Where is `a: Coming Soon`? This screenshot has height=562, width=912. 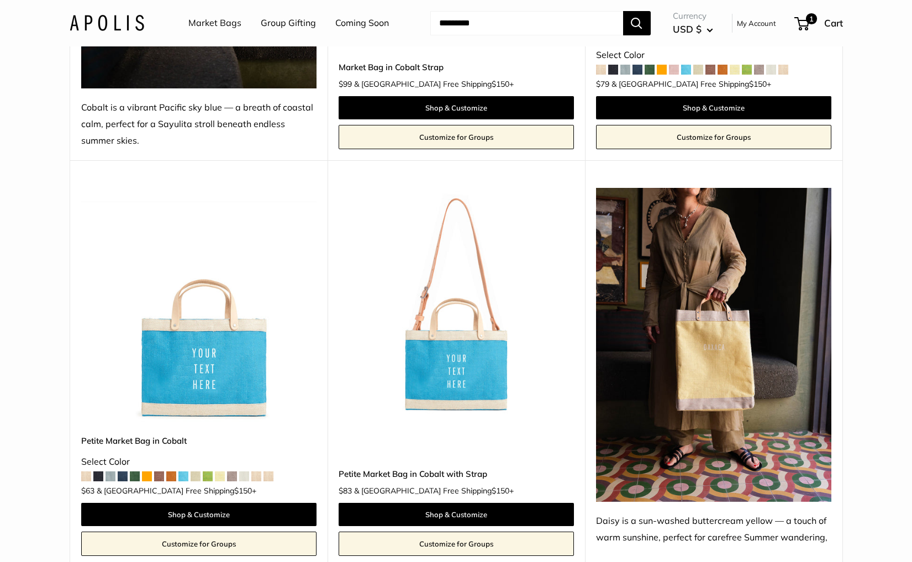
a: Coming Soon is located at coordinates (362, 23).